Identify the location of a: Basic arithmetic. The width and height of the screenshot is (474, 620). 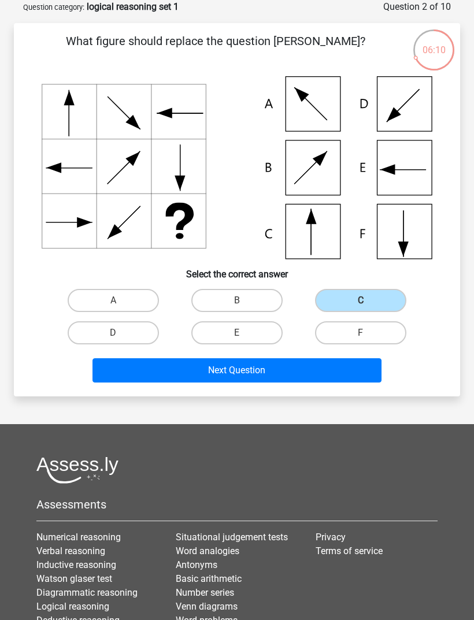
(209, 579).